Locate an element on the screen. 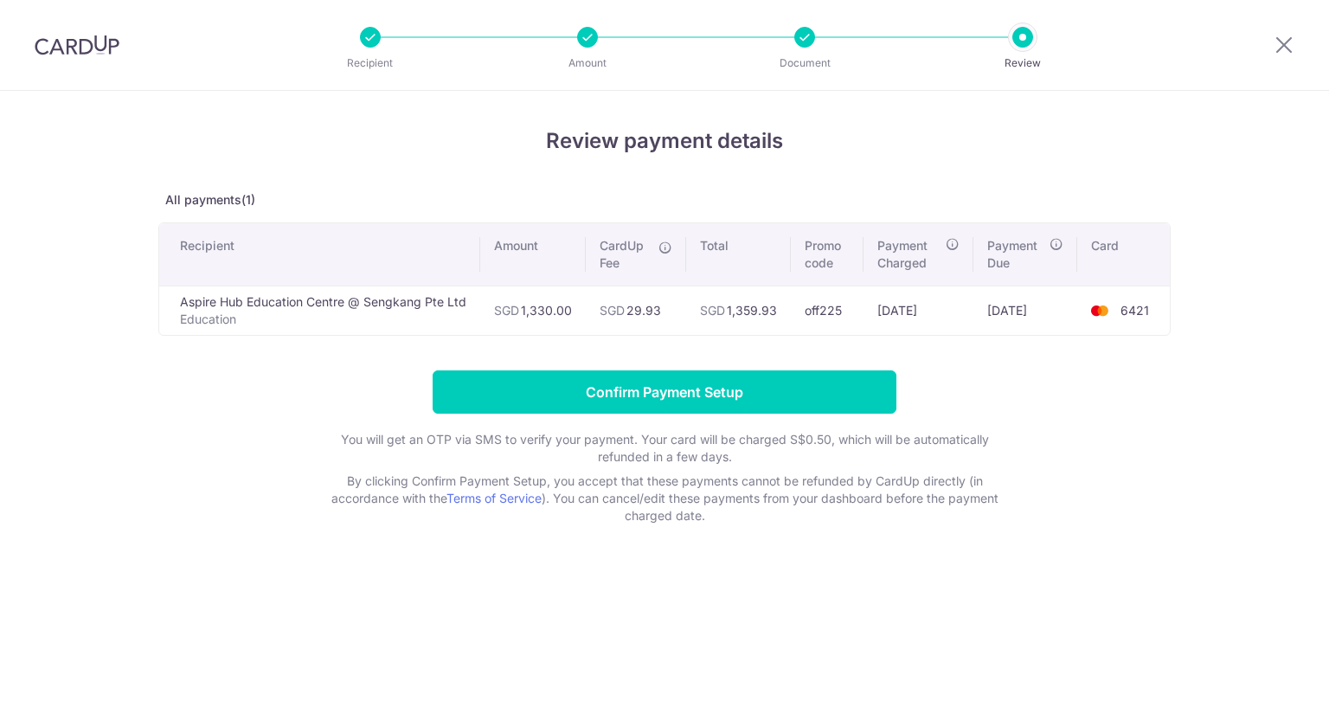  th: Card is located at coordinates (1123, 254).